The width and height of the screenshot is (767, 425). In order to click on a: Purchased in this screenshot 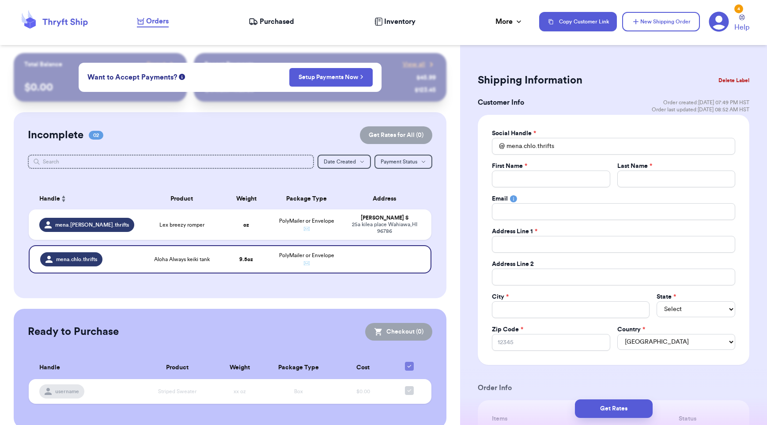, I will do `click(271, 22)`.